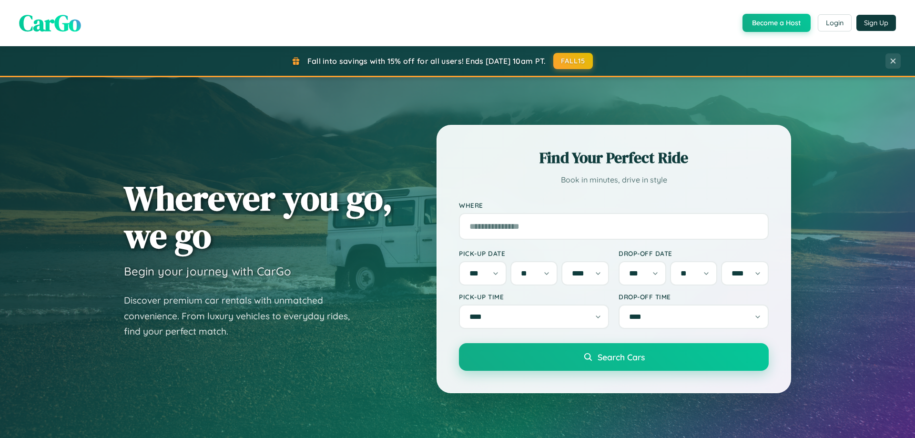  Describe the element at coordinates (50, 23) in the screenshot. I see `span: CarGo` at that location.